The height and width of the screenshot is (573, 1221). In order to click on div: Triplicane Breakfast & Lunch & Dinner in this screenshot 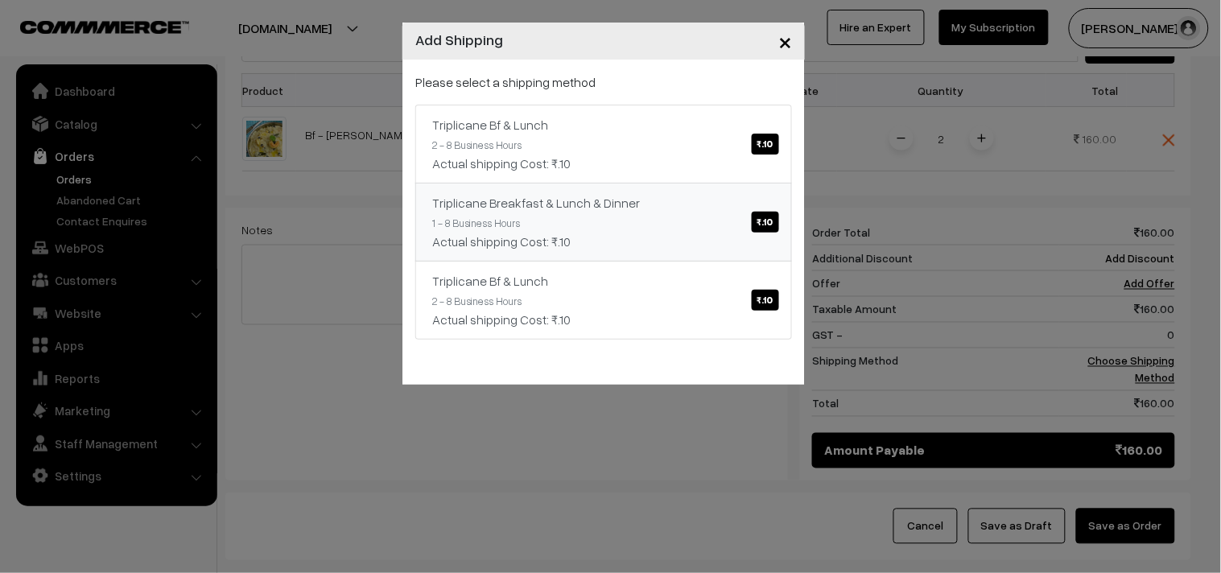, I will do `click(604, 203)`.